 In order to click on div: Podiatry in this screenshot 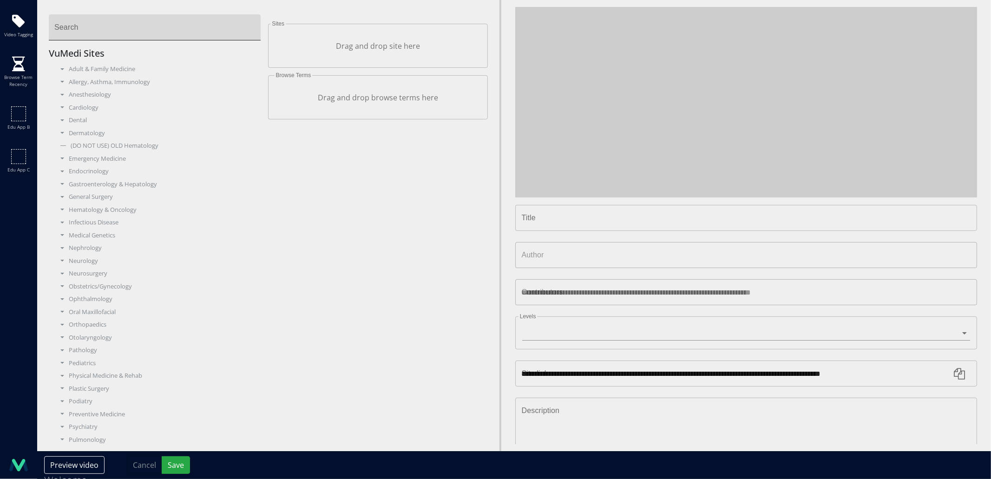, I will do `click(158, 401)`.